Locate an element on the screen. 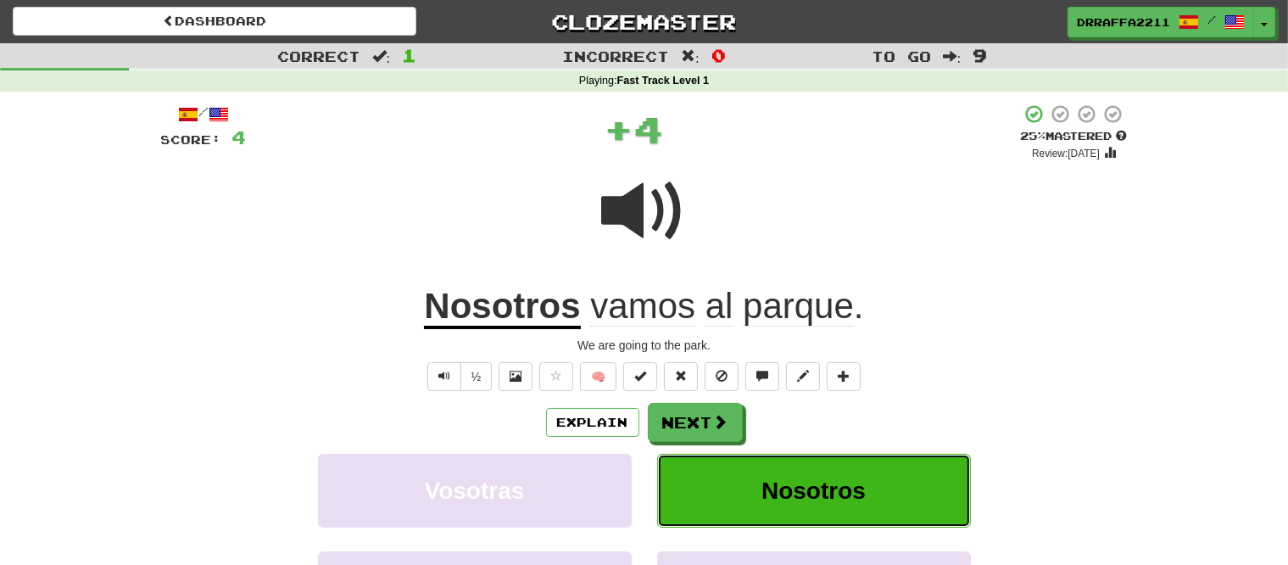 The width and height of the screenshot is (1288, 565). strong: Nosotros is located at coordinates (502, 307).